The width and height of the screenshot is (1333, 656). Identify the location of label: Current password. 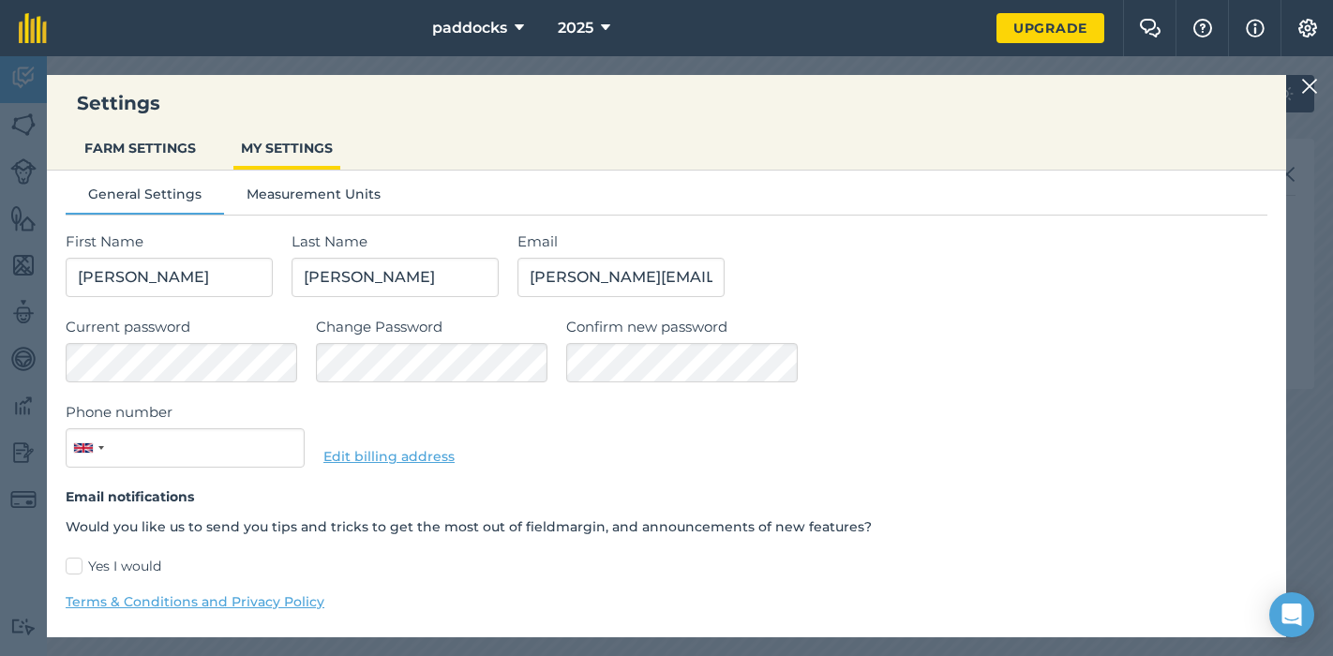
(181, 327).